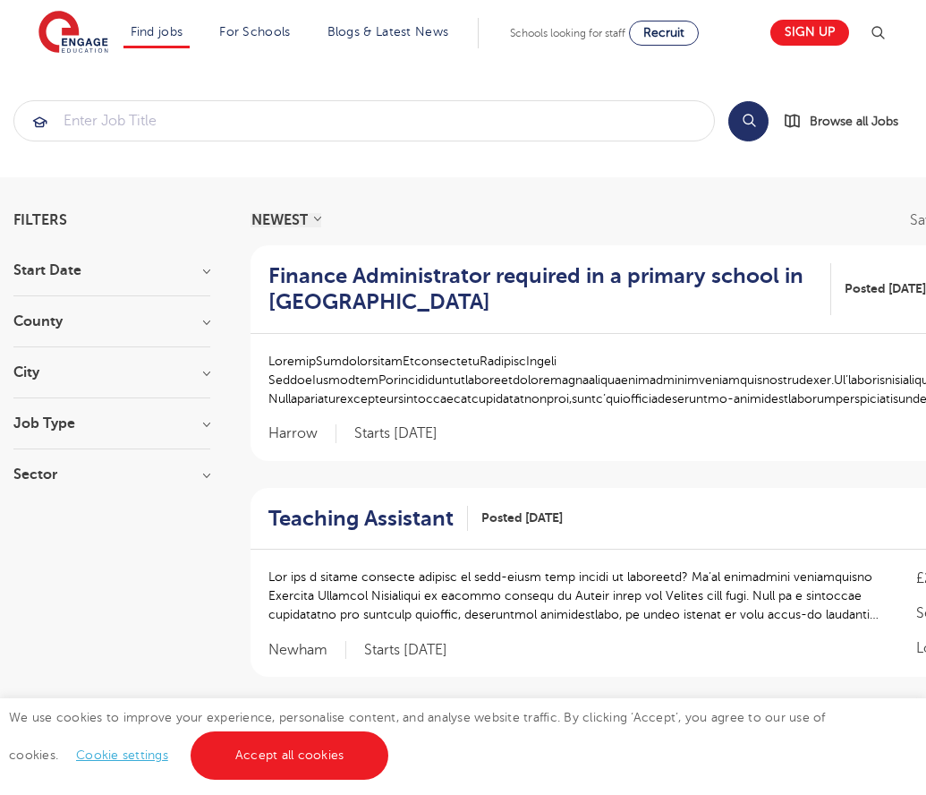 Image resolution: width=926 pixels, height=795 pixels. Describe the element at coordinates (112, 423) in the screenshot. I see `h3: Job Type` at that location.